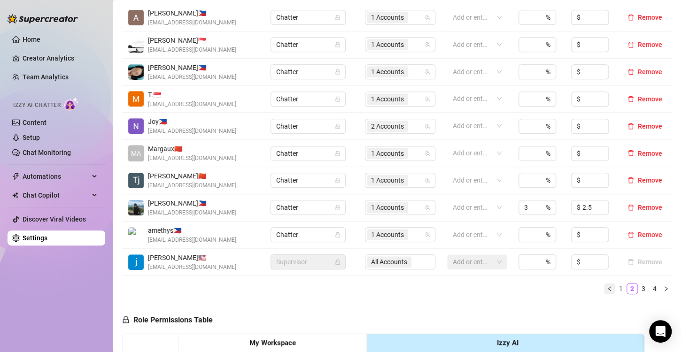 Image resolution: width=681 pixels, height=352 pixels. I want to click on a: Discover Viral Videos, so click(54, 219).